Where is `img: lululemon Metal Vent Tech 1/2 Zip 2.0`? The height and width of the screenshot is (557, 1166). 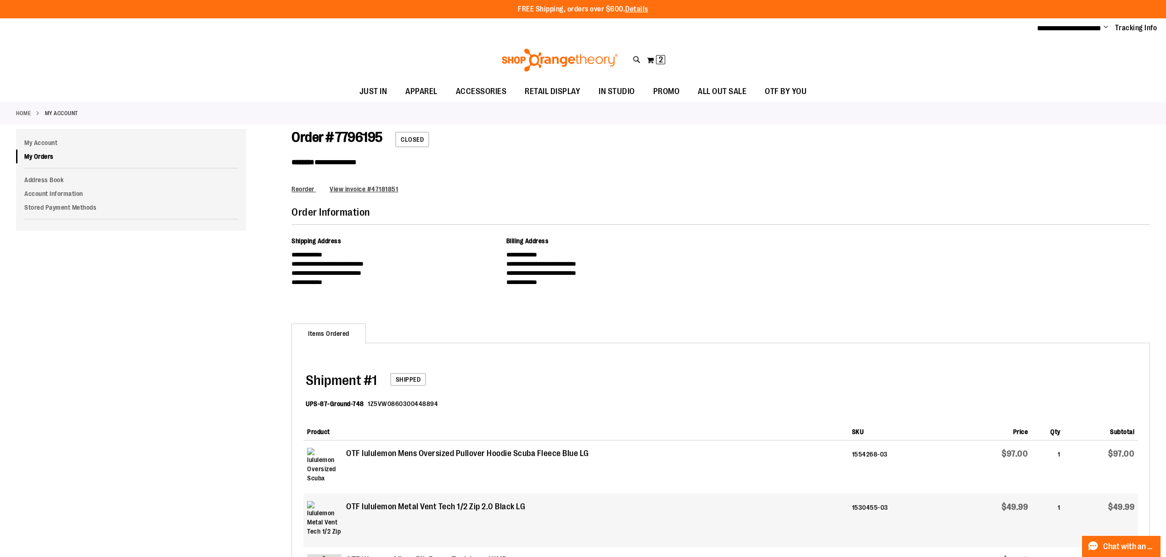 img: lululemon Metal Vent Tech 1/2 Zip 2.0 is located at coordinates (324, 518).